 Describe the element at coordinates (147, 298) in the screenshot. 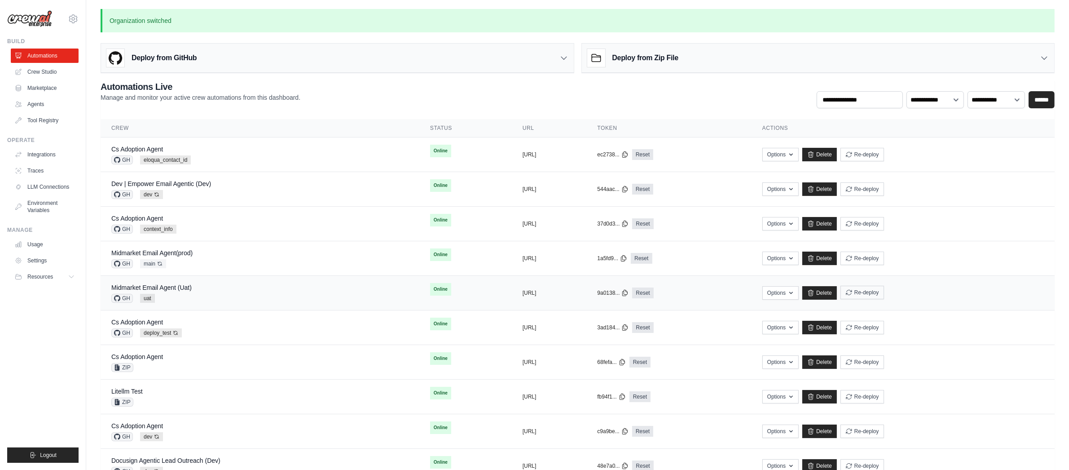

I see `span: uat` at that location.